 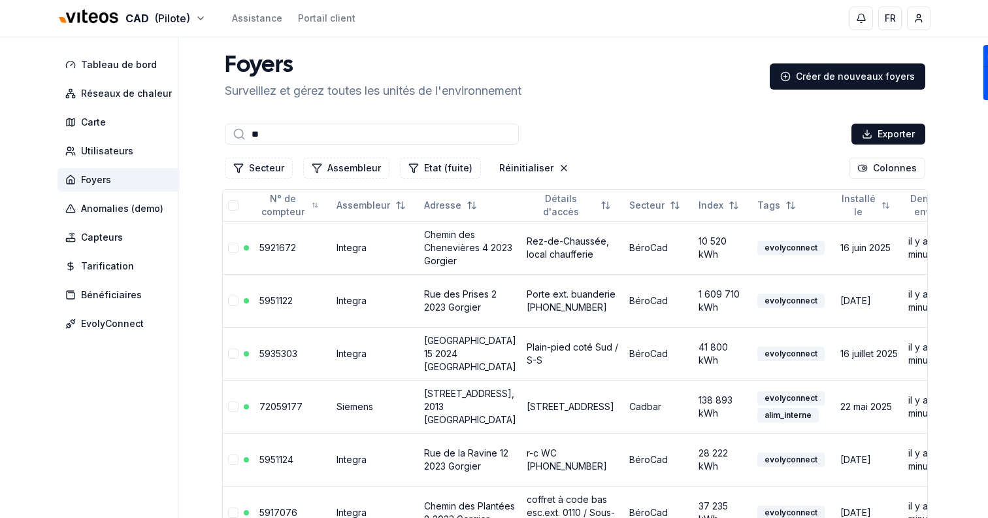 I want to click on a: Foyers, so click(x=121, y=180).